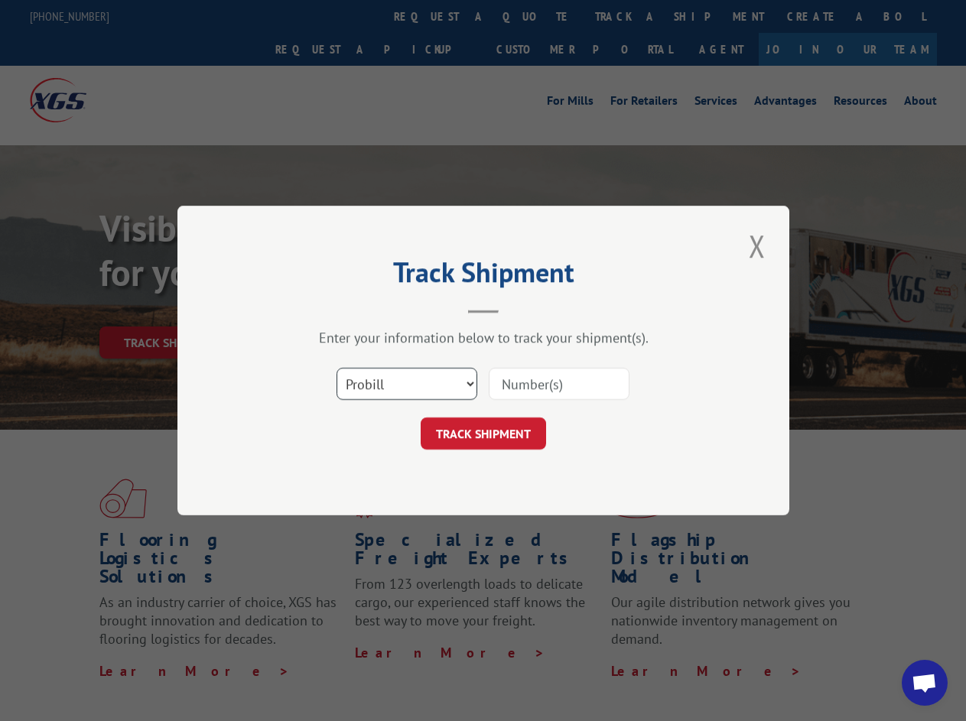  What do you see at coordinates (484, 337) in the screenshot?
I see `div: Enter your information below to track your shipment(s).` at bounding box center [484, 337].